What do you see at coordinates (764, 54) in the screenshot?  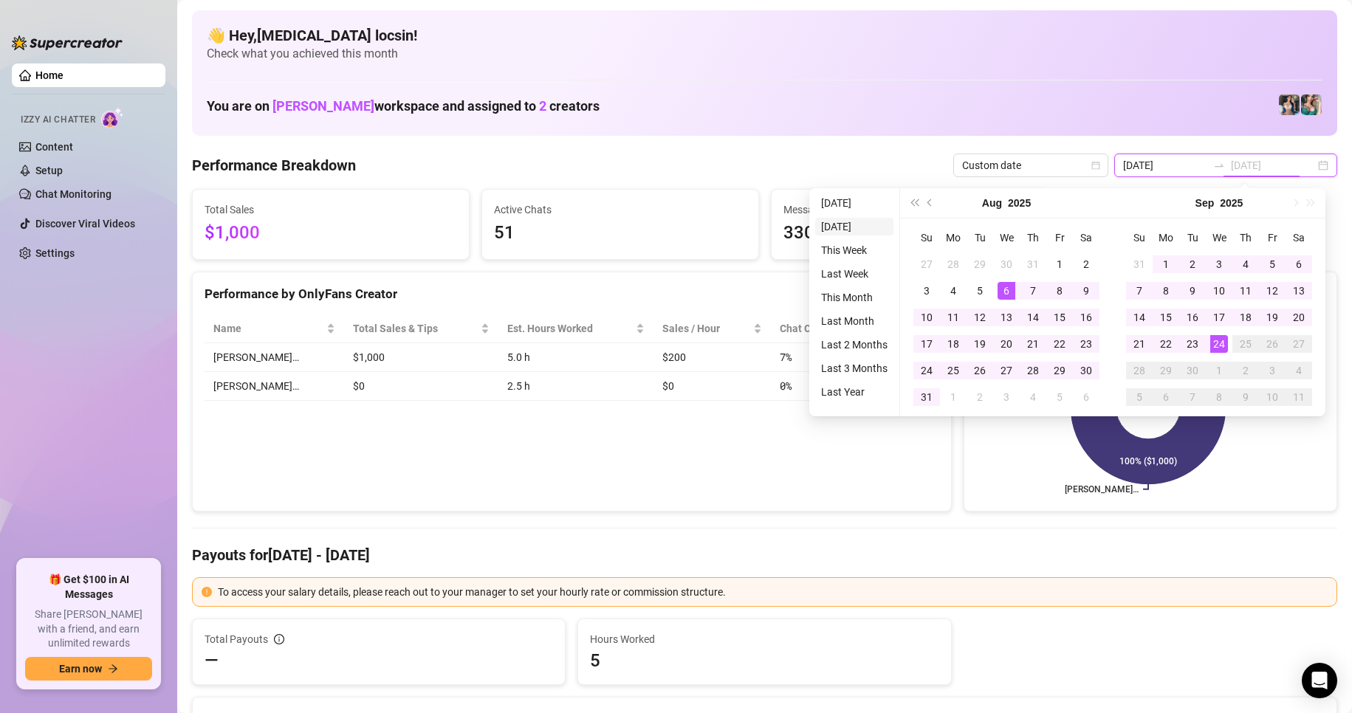 I see `span: Check what you achieved this month` at bounding box center [764, 54].